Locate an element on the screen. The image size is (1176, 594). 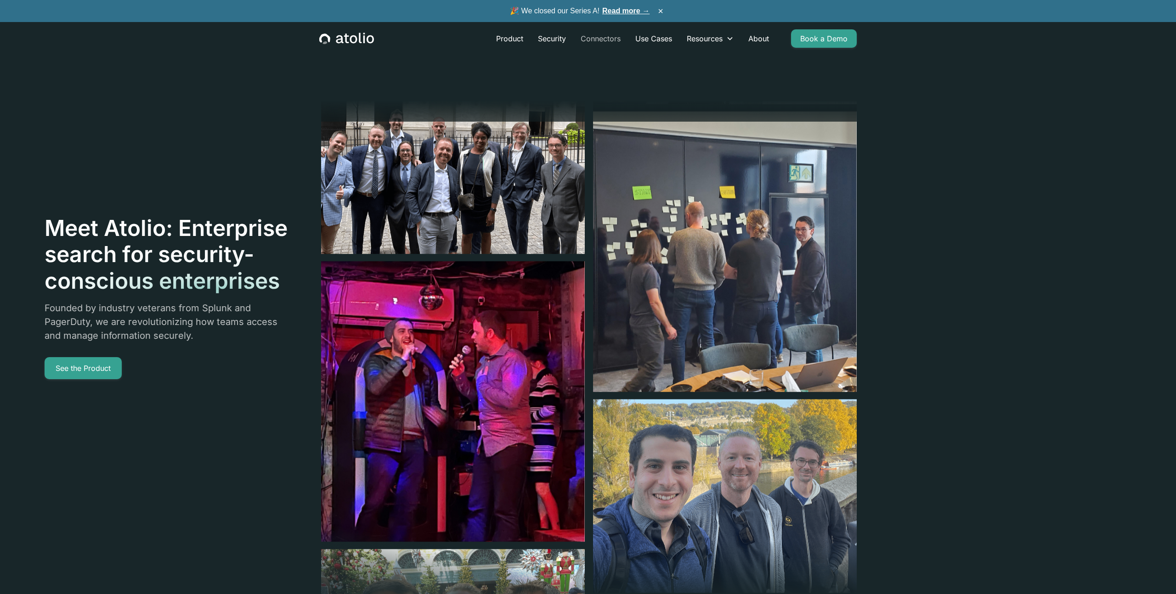
span: 🎉 We closed our Series A! is located at coordinates (579, 11).